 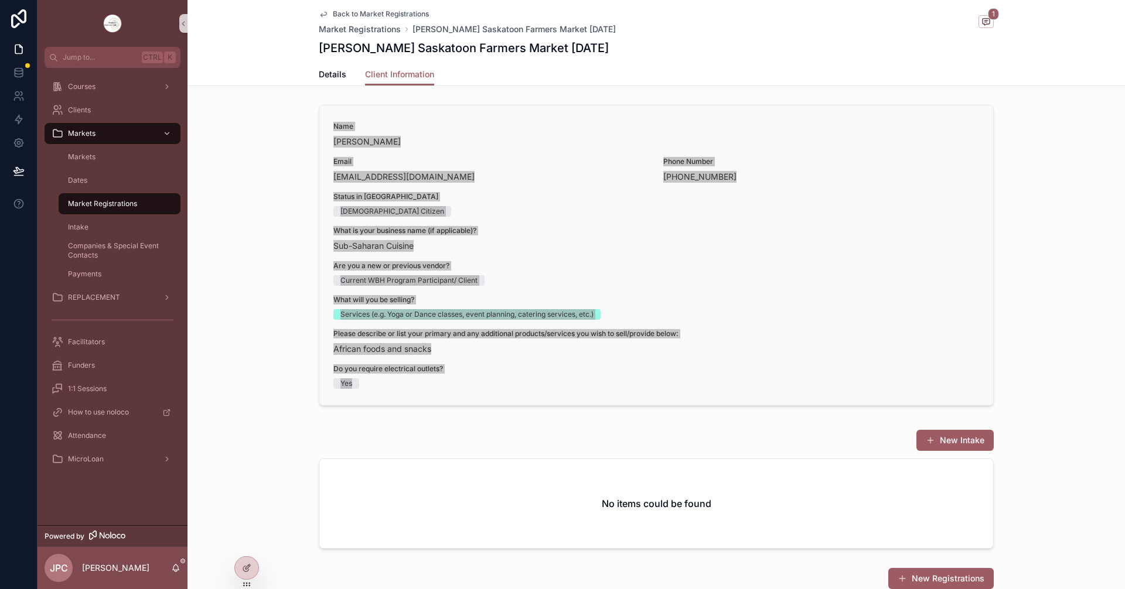 I want to click on span: What is your business name (if applicable)?, so click(x=656, y=231).